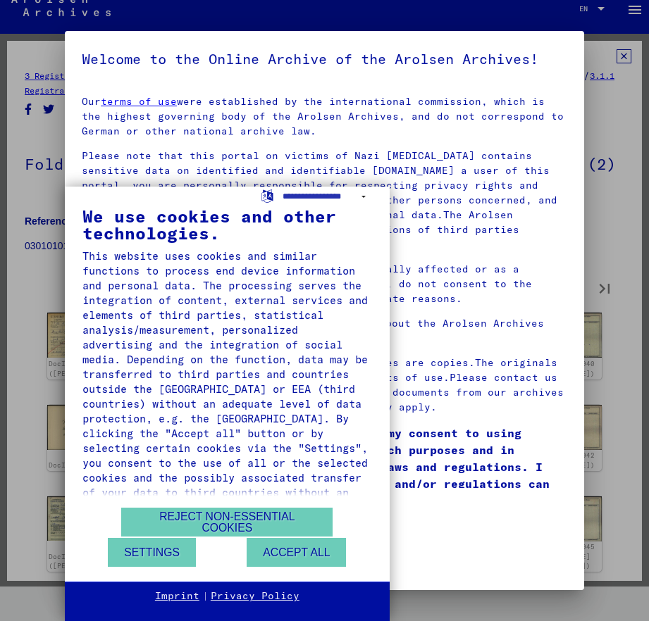 Image resolution: width=649 pixels, height=621 pixels. Describe the element at coordinates (296, 552) in the screenshot. I see `button: Accept all` at that location.